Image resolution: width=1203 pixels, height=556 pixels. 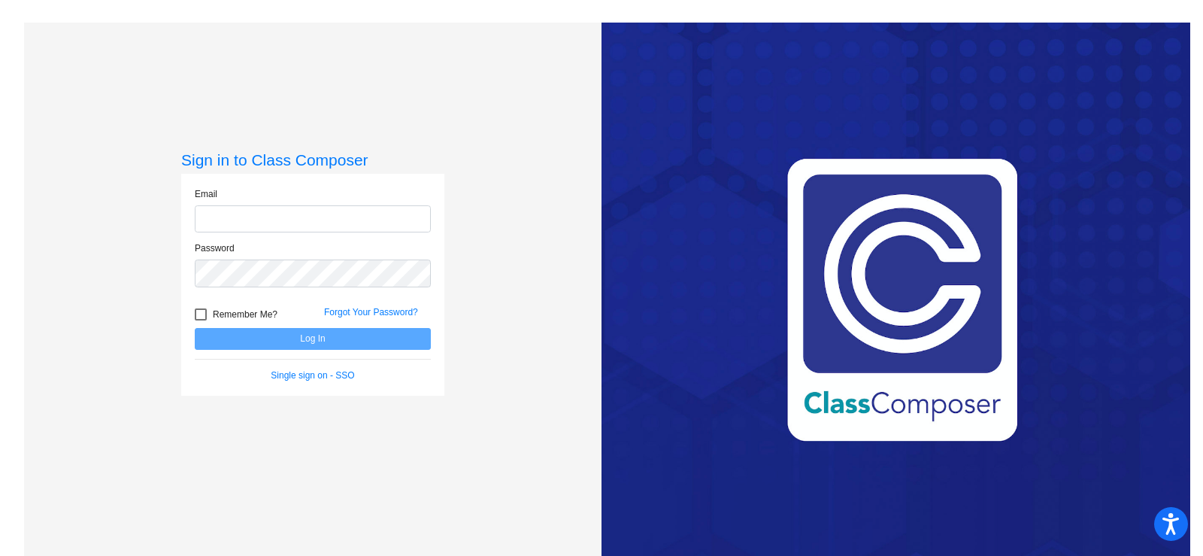 I want to click on h3: Sign in to Class Composer, so click(x=313, y=159).